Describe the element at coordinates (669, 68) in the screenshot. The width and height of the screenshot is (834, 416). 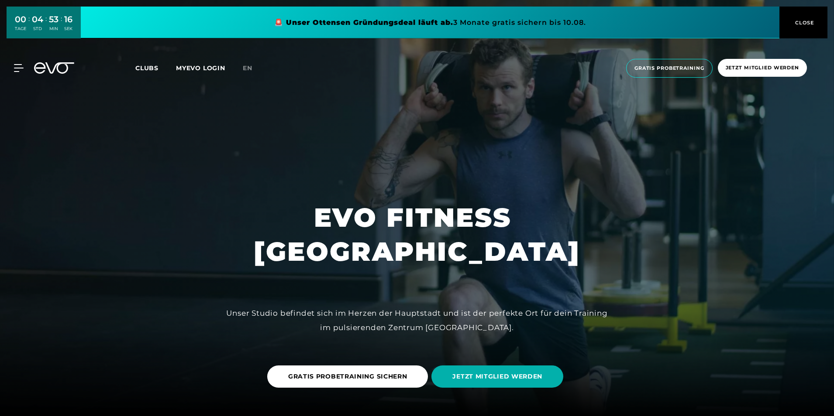
I see `span: Gratis Probetraining` at that location.